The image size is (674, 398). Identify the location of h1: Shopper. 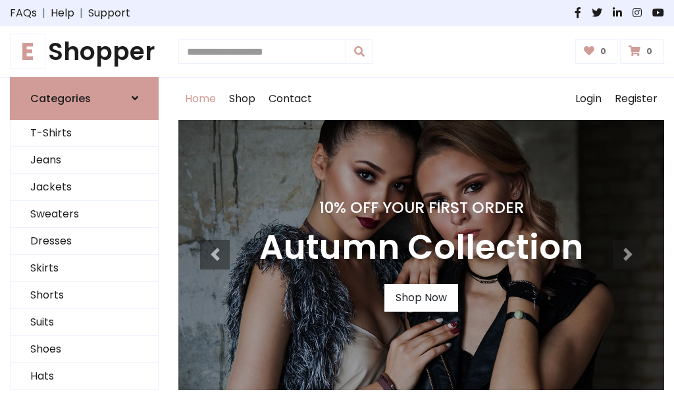
(84, 51).